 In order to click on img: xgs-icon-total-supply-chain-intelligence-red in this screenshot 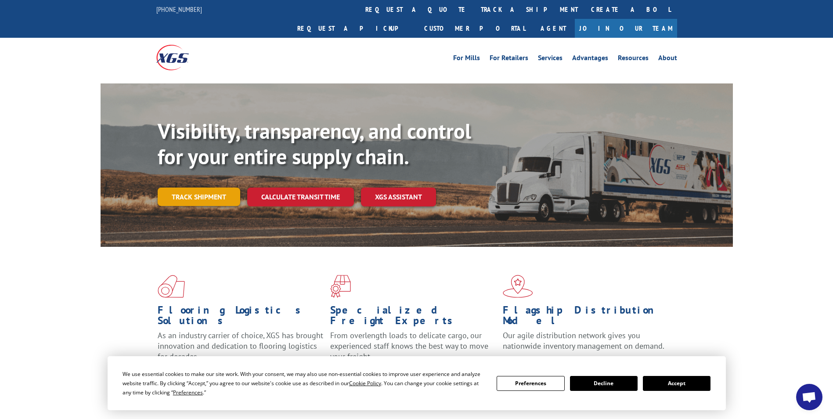, I will do `click(171, 286)`.